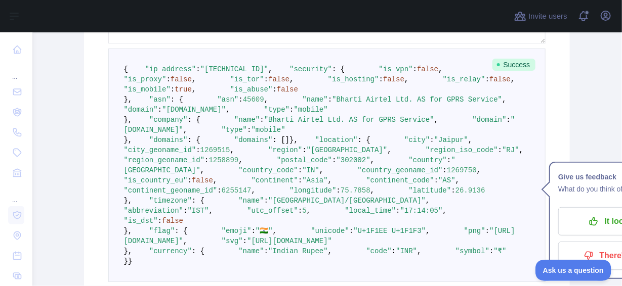 The height and width of the screenshot is (286, 622). What do you see at coordinates (417, 100) in the screenshot?
I see `span: "Bharti Airtel Ltd. AS for GPRS Service"` at bounding box center [417, 100].